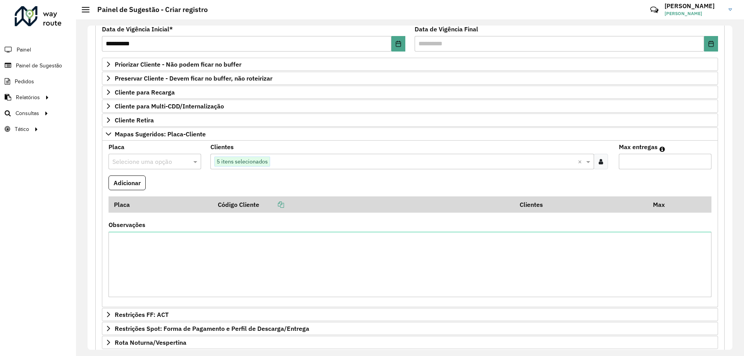  Describe the element at coordinates (410, 134) in the screenshot. I see `a: Mapas Sugeridos: Placa-Cliente` at that location.